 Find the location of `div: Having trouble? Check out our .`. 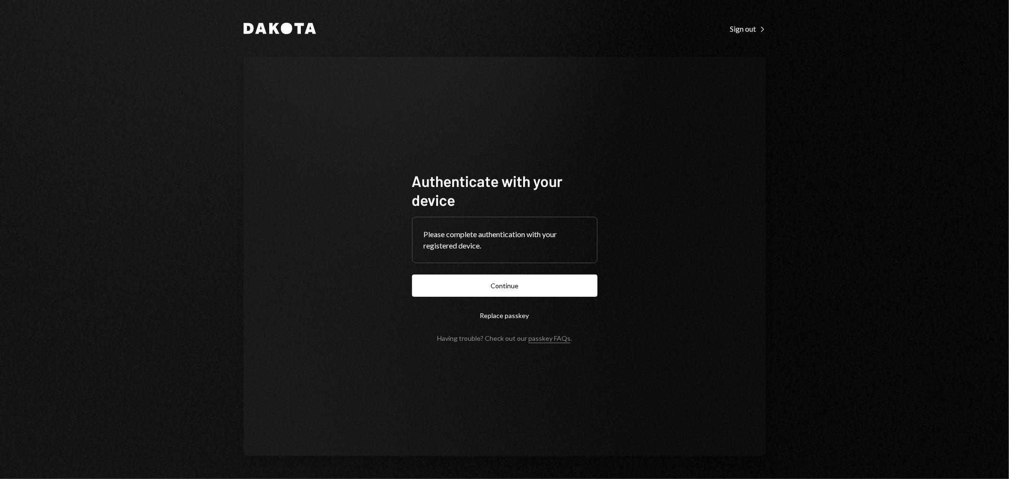

div: Having trouble? Check out our . is located at coordinates (504, 338).